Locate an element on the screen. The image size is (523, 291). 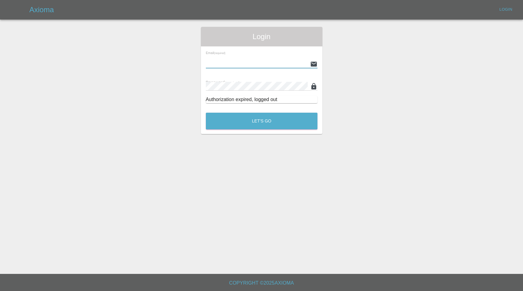
span: Email is located at coordinates (215, 53).